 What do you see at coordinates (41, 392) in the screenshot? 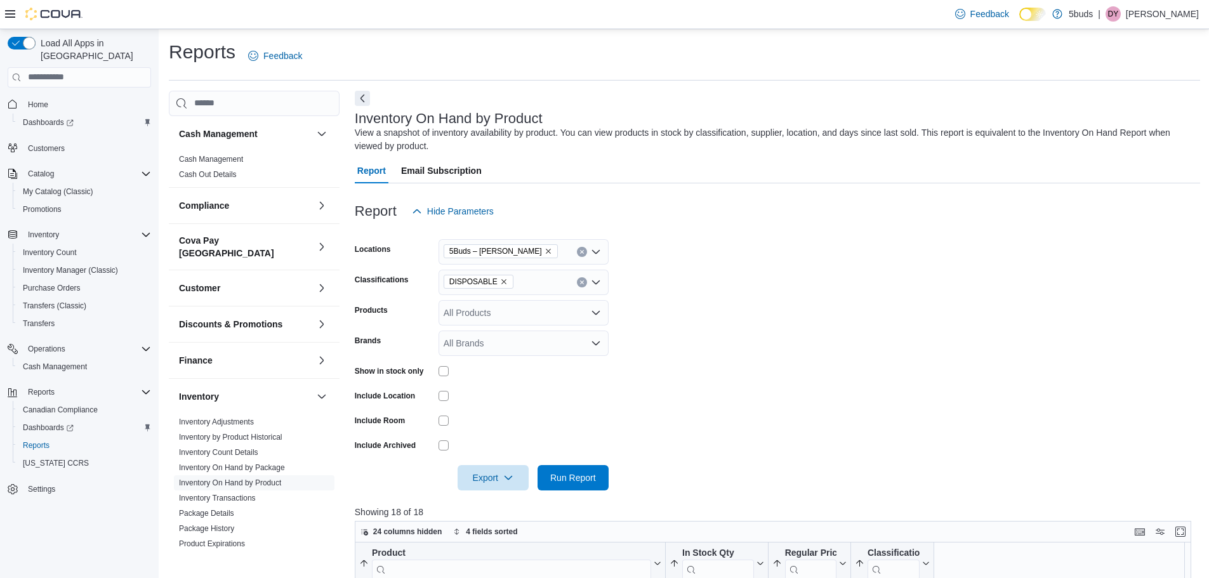
I see `button: Reports` at bounding box center [41, 392].